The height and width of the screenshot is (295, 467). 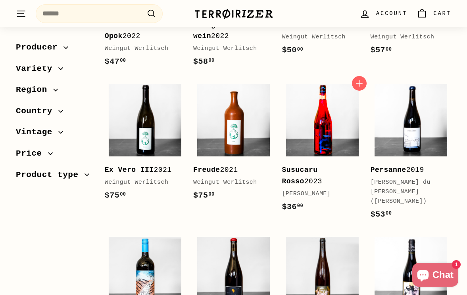 What do you see at coordinates (381, 50) in the screenshot?
I see `span: $57` at bounding box center [381, 50].